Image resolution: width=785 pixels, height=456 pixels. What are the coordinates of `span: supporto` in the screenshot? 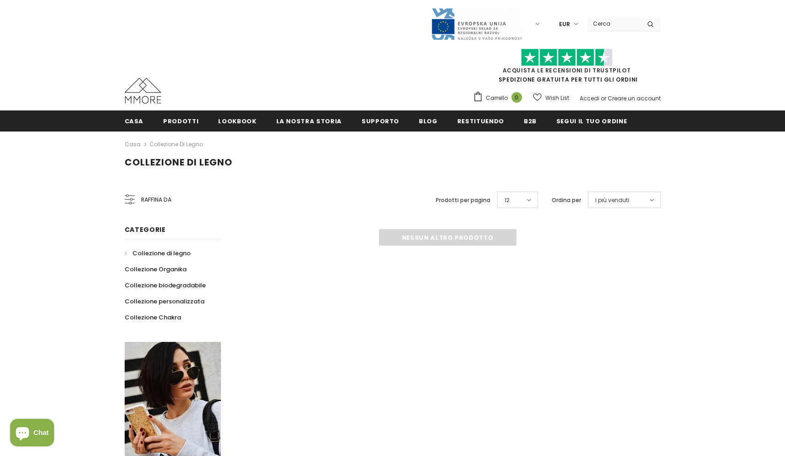 It's located at (381, 121).